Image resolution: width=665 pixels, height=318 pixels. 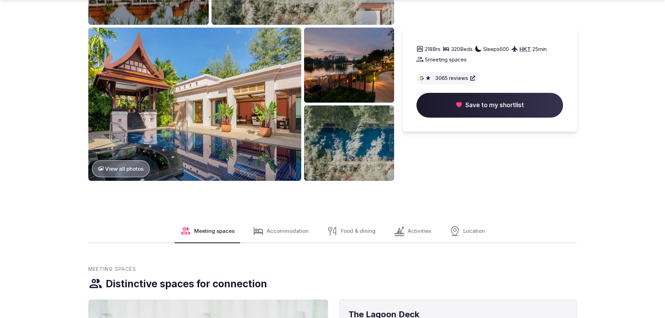 I want to click on button: |3065 reviews, so click(x=447, y=78).